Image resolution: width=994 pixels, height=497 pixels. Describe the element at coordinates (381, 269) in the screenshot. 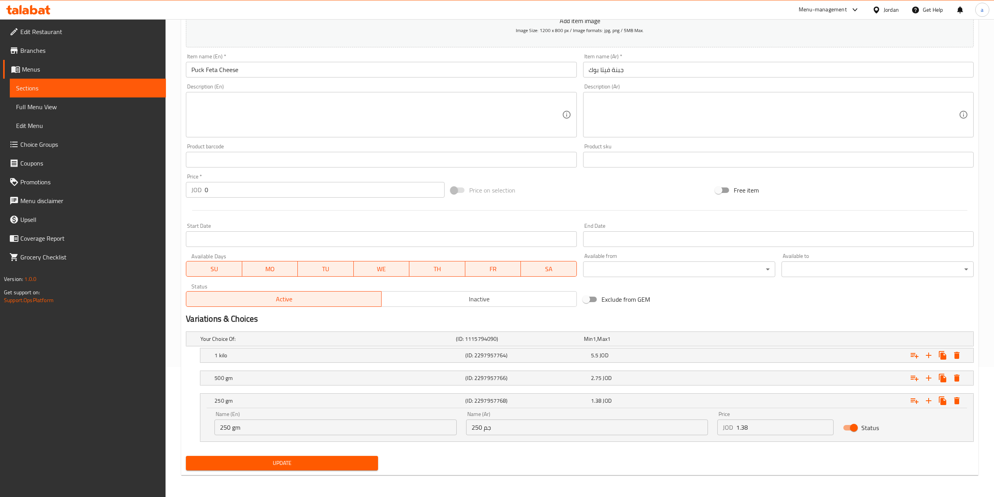

I see `button: WE` at that location.